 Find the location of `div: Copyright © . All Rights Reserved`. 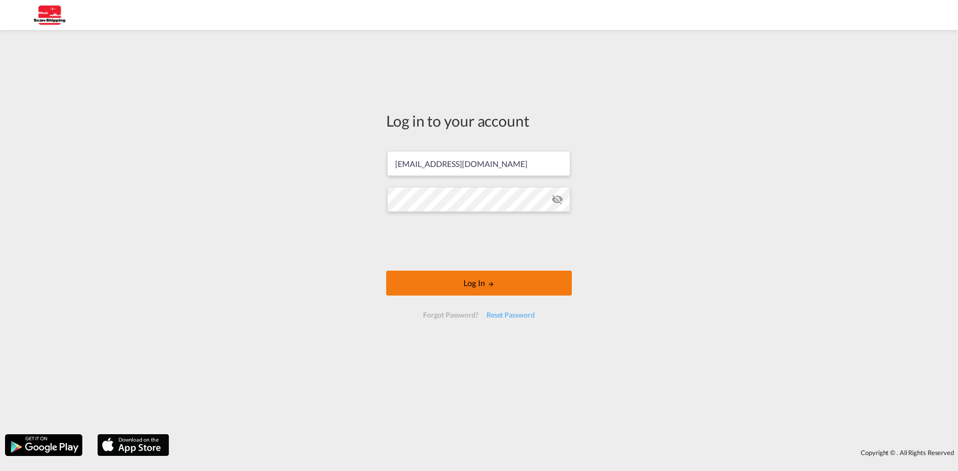

div: Copyright © . All Rights Reserved is located at coordinates (566, 453).